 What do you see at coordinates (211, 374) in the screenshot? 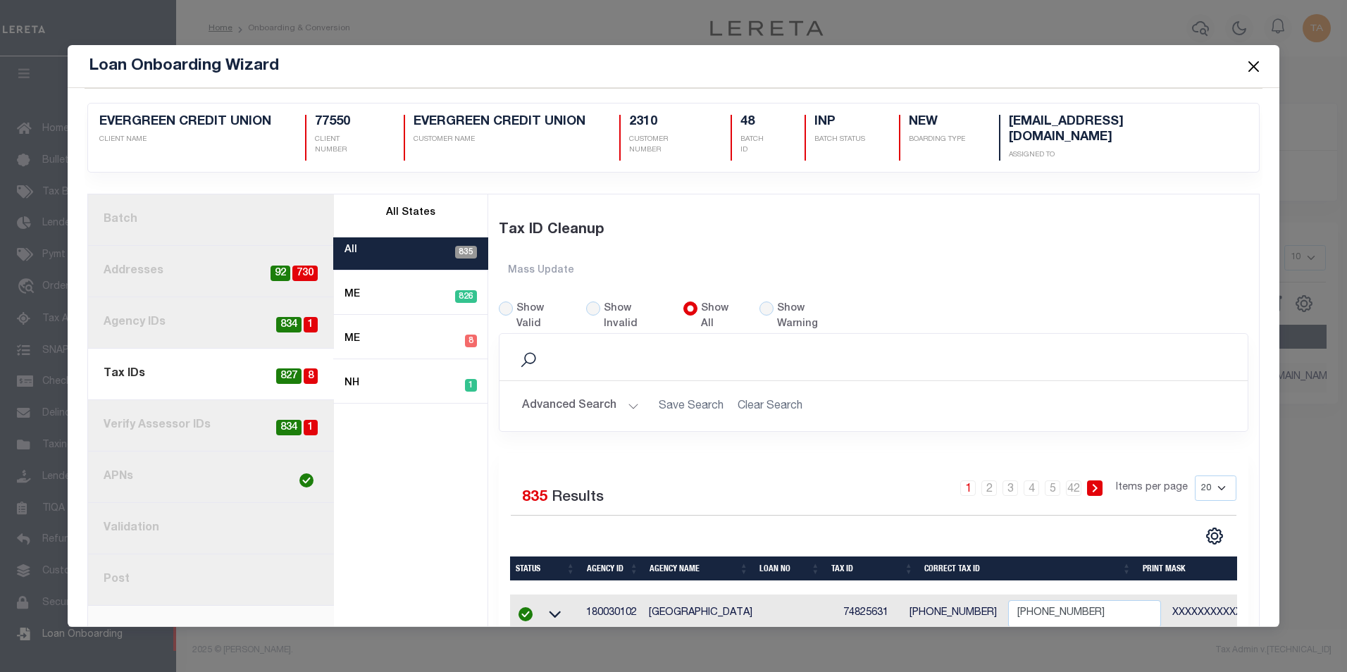
I see `a: Tax IDs8827` at bounding box center [211, 374].